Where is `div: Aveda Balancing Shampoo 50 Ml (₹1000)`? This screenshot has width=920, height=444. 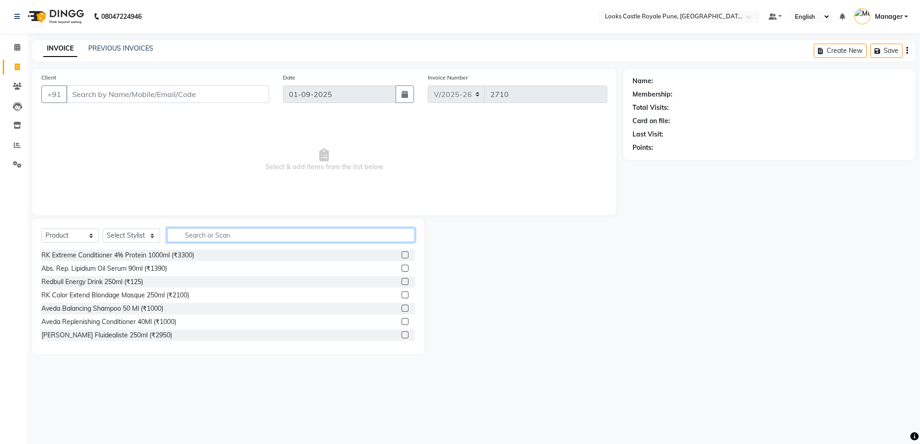 div: Aveda Balancing Shampoo 50 Ml (₹1000) is located at coordinates (102, 309).